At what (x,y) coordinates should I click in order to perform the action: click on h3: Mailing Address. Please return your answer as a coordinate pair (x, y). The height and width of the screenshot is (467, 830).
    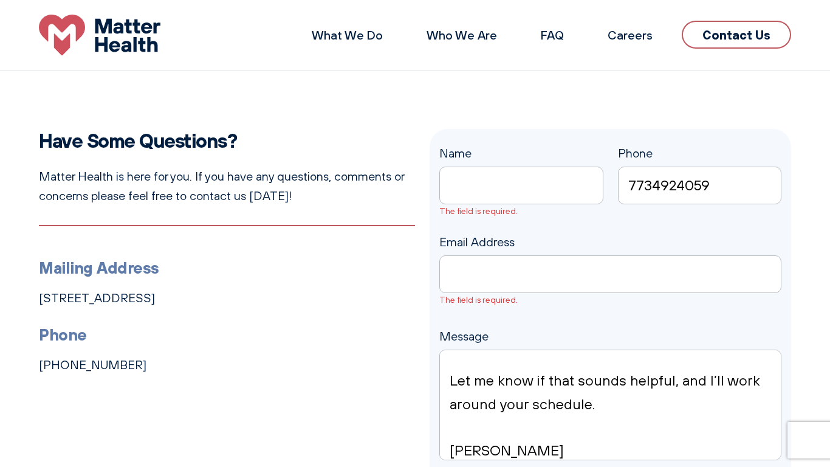
    Looking at the image, I should click on (227, 268).